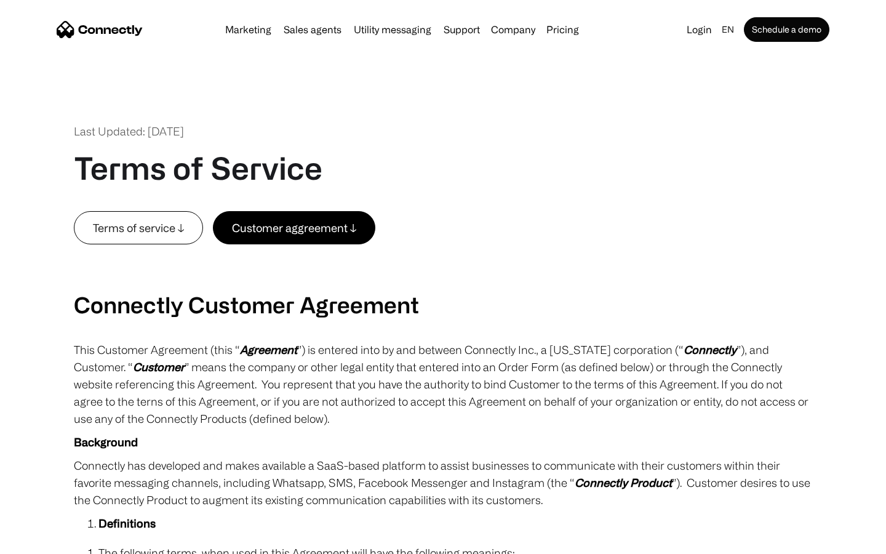 This screenshot has width=886, height=554. What do you see at coordinates (159, 367) in the screenshot?
I see `em: Customer` at bounding box center [159, 367].